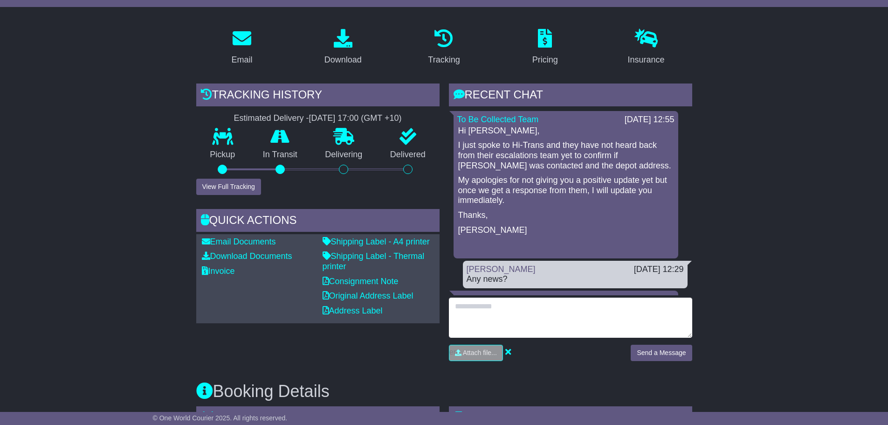 The height and width of the screenshot is (425, 888). What do you see at coordinates (444, 391) in the screenshot?
I see `h3: Booking Details` at bounding box center [444, 391].